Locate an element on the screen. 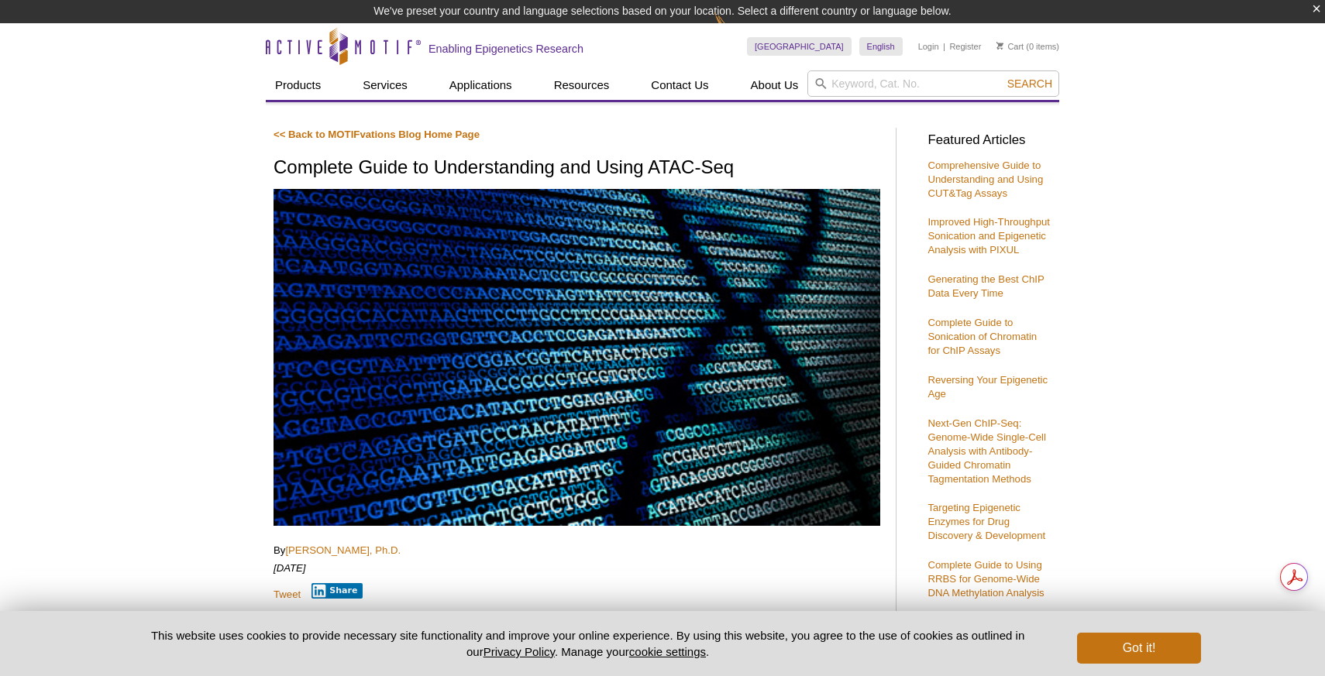  input: Keyword, Cat. No. is located at coordinates (933, 84).